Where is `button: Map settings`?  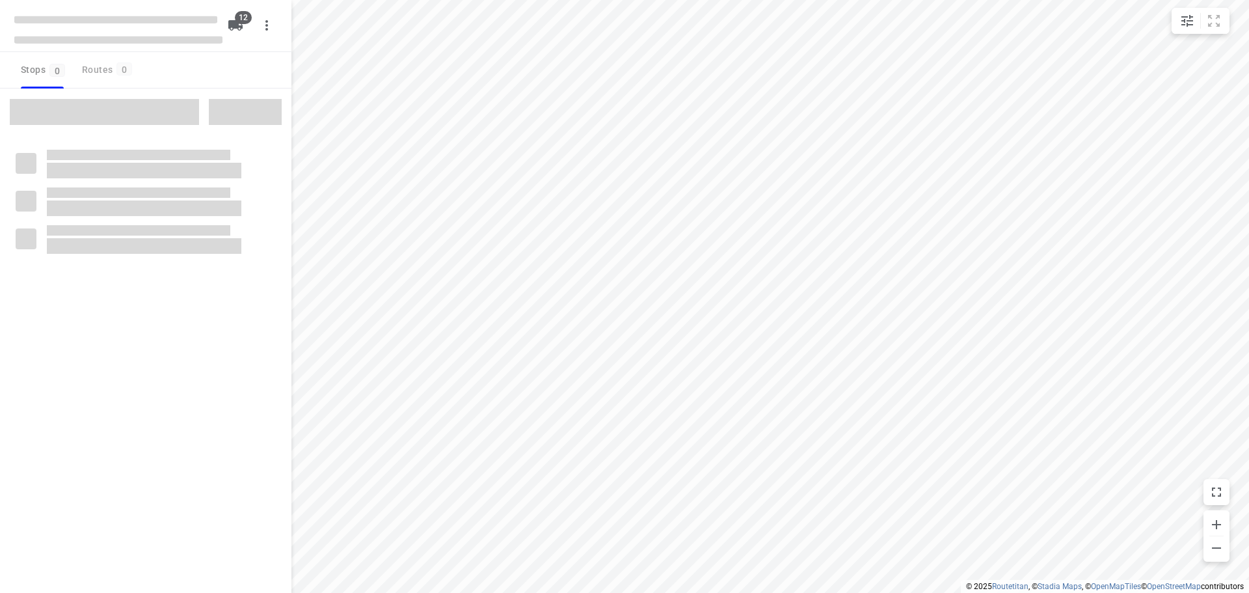 button: Map settings is located at coordinates (1187, 21).